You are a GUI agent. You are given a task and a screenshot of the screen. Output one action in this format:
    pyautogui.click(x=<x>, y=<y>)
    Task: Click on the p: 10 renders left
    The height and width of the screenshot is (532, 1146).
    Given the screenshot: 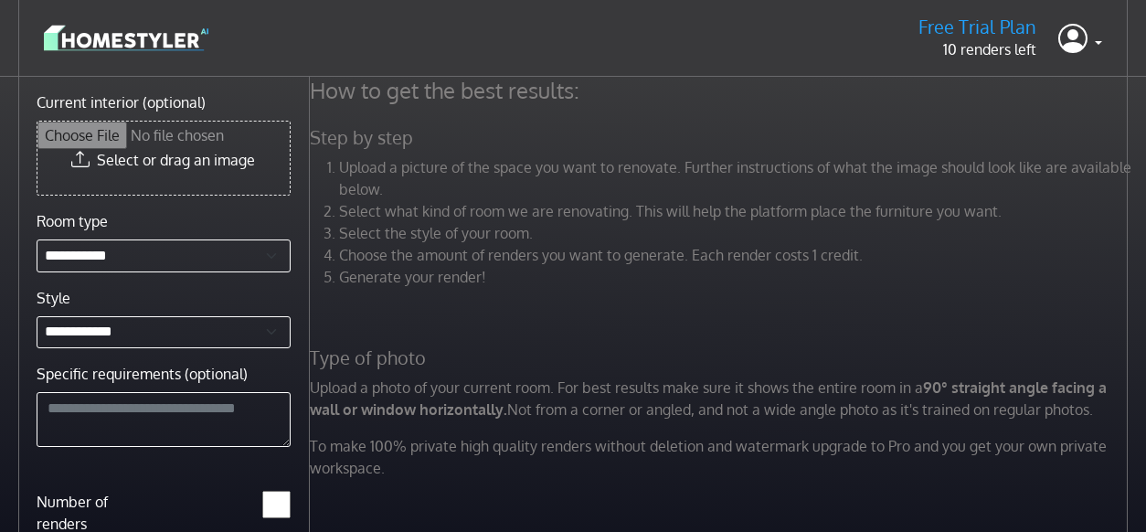 What is the action you would take?
    pyautogui.click(x=977, y=49)
    